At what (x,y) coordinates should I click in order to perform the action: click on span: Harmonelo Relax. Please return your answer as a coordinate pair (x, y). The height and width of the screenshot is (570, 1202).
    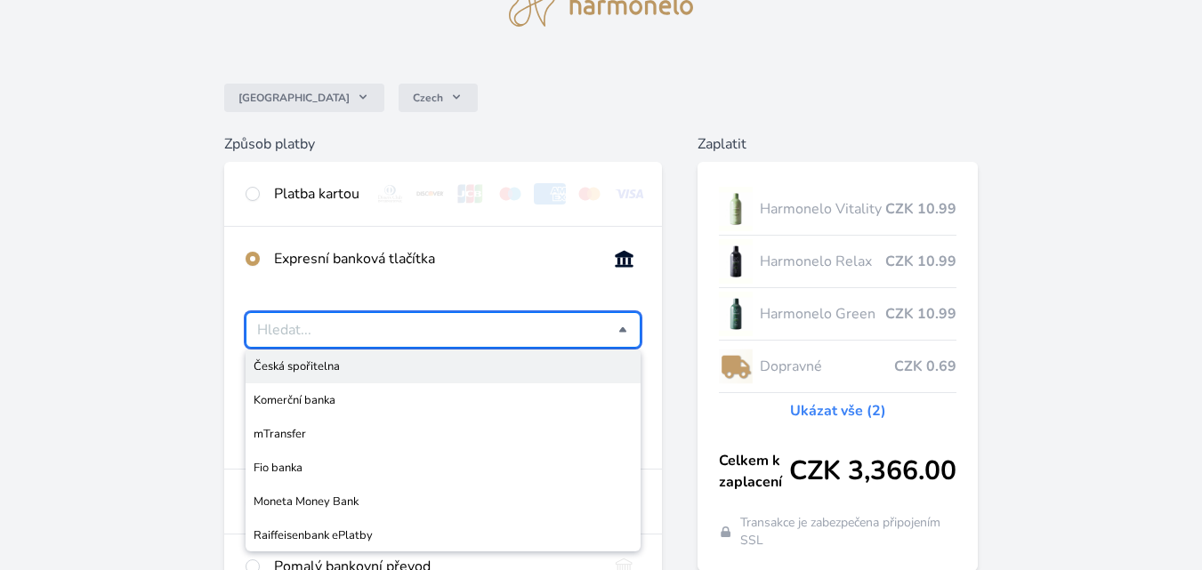
    Looking at the image, I should click on (822, 262).